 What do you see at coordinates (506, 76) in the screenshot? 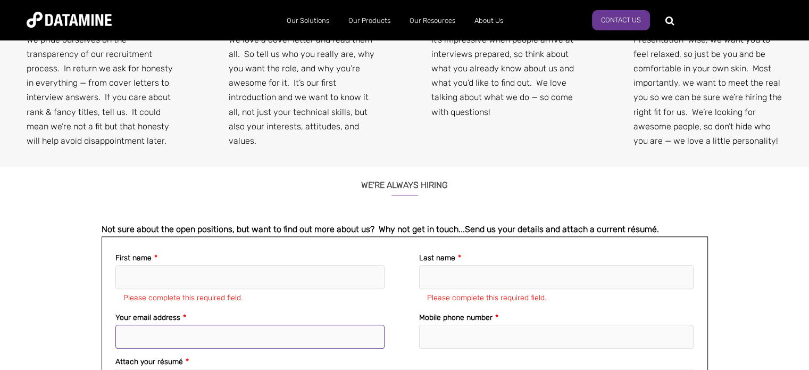
I see `p: It’s impressive when people arrive at interviews prepared, so think about what you already know a...` at bounding box center [506, 76].